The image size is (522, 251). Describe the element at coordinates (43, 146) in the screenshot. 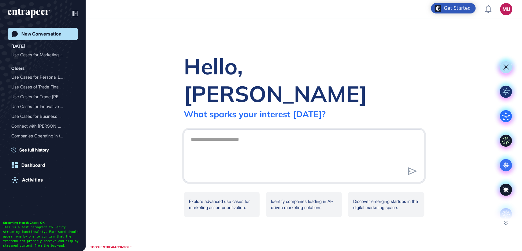

I see `div: Companies Focused on Decarbonization Efforts` at that location.